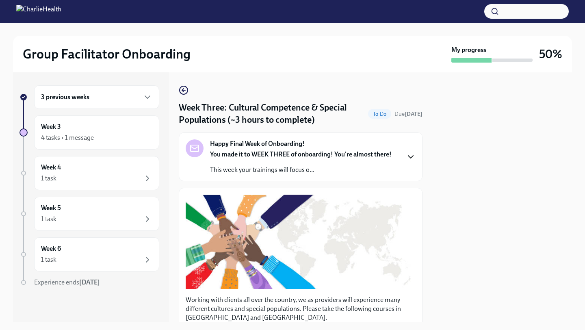 Image resolution: width=585 pixels, height=330 pixels. Describe the element at coordinates (89, 132) in the screenshot. I see `a: Week 34 tasks • 1 message` at that location.